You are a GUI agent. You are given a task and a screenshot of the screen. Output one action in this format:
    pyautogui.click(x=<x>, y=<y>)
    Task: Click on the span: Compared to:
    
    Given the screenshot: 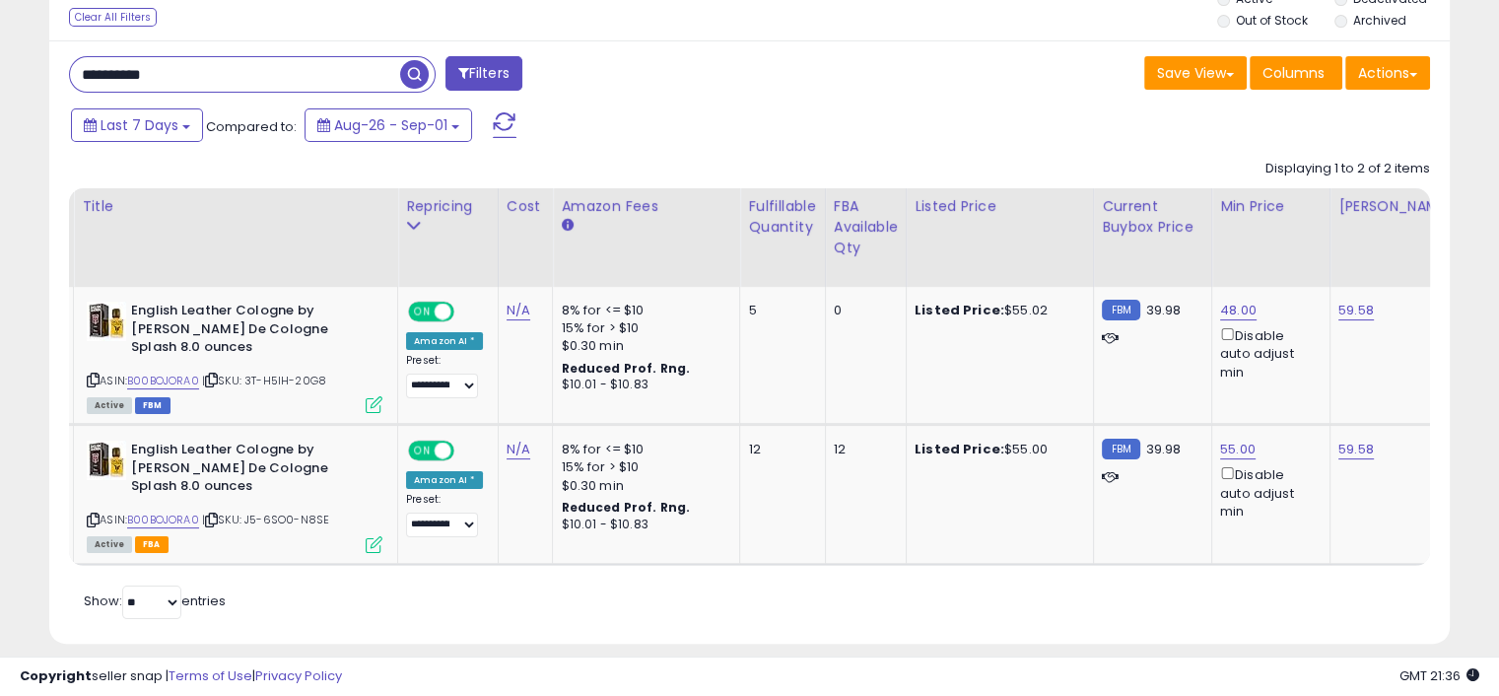 What is the action you would take?
    pyautogui.click(x=251, y=126)
    